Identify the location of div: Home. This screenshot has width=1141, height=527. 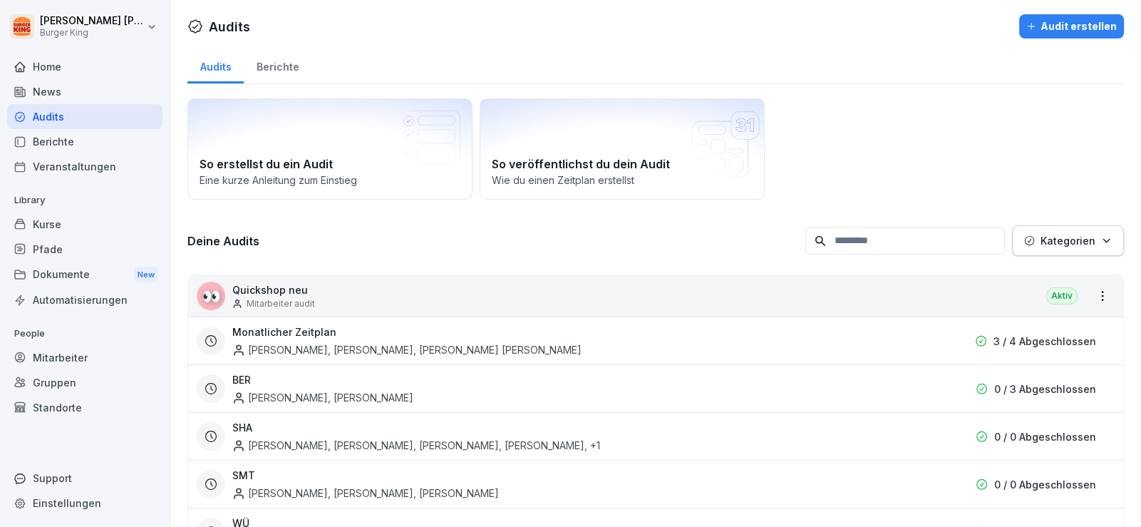
(85, 66).